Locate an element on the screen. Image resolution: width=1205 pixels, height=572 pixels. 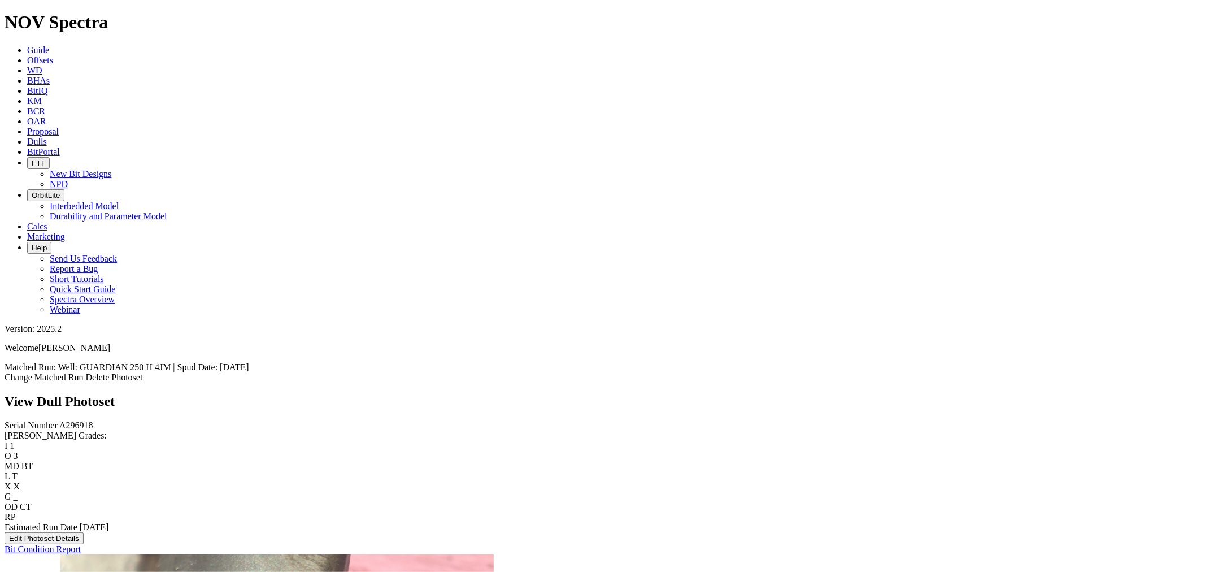
span: Guide is located at coordinates (38, 50).